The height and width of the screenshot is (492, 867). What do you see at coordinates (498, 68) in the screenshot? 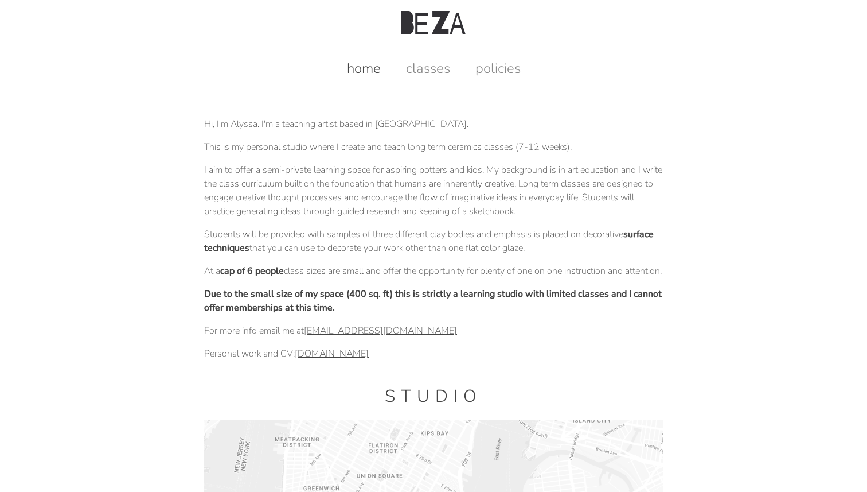
I see `a: policies` at bounding box center [498, 68].